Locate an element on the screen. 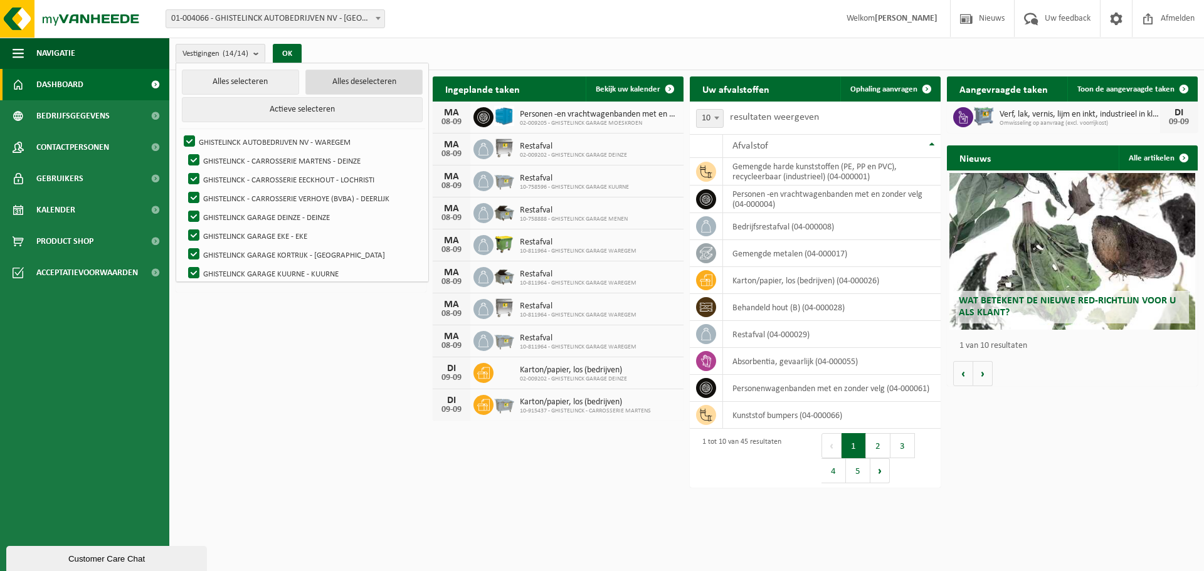  label: GHISTELINCK GARAGE KUURNE - KUURNE is located at coordinates (304, 273).